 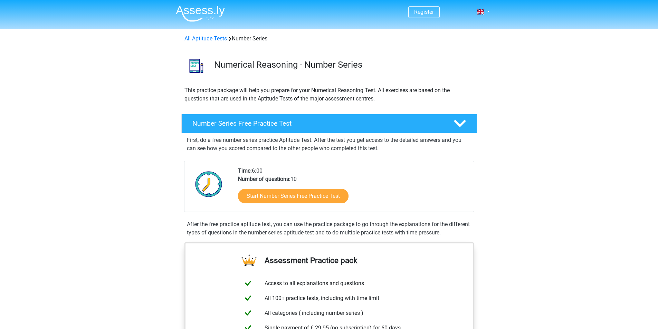 I want to click on p: This practice package will help you prepare for your Numerical Reasoning Test. All exercises are ..., so click(x=329, y=95).